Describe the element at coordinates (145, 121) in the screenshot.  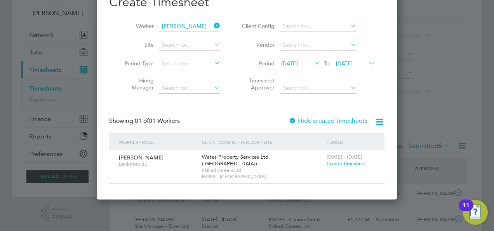
I see `div: Showing` at that location.